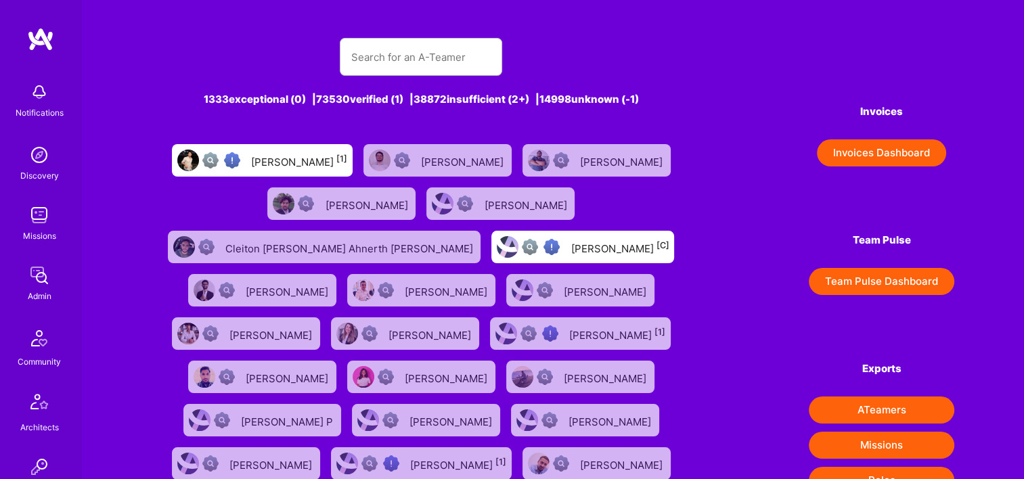 The height and width of the screenshot is (479, 1024). What do you see at coordinates (39, 427) in the screenshot?
I see `div: Architects` at bounding box center [39, 427].